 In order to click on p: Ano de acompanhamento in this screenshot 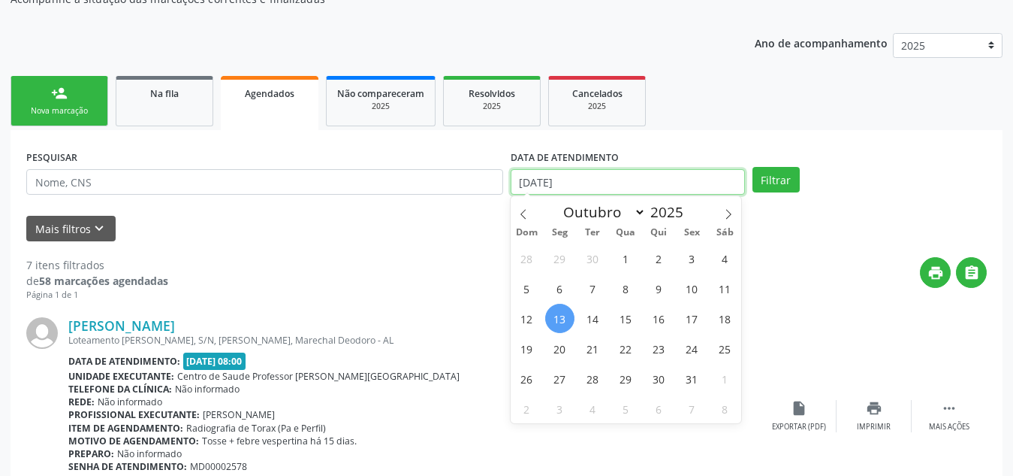, I will do `click(821, 42)`.